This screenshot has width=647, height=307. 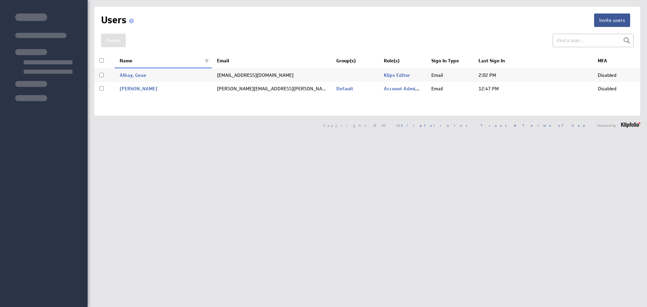 What do you see at coordinates (272, 75) in the screenshot?
I see `td: geaemail+global@gmail.com` at bounding box center [272, 75].